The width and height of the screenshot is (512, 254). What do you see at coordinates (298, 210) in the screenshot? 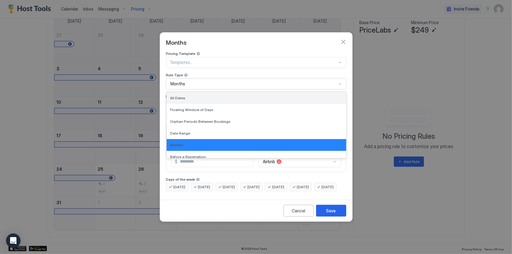
I see `div: Cancel` at bounding box center [298, 210].